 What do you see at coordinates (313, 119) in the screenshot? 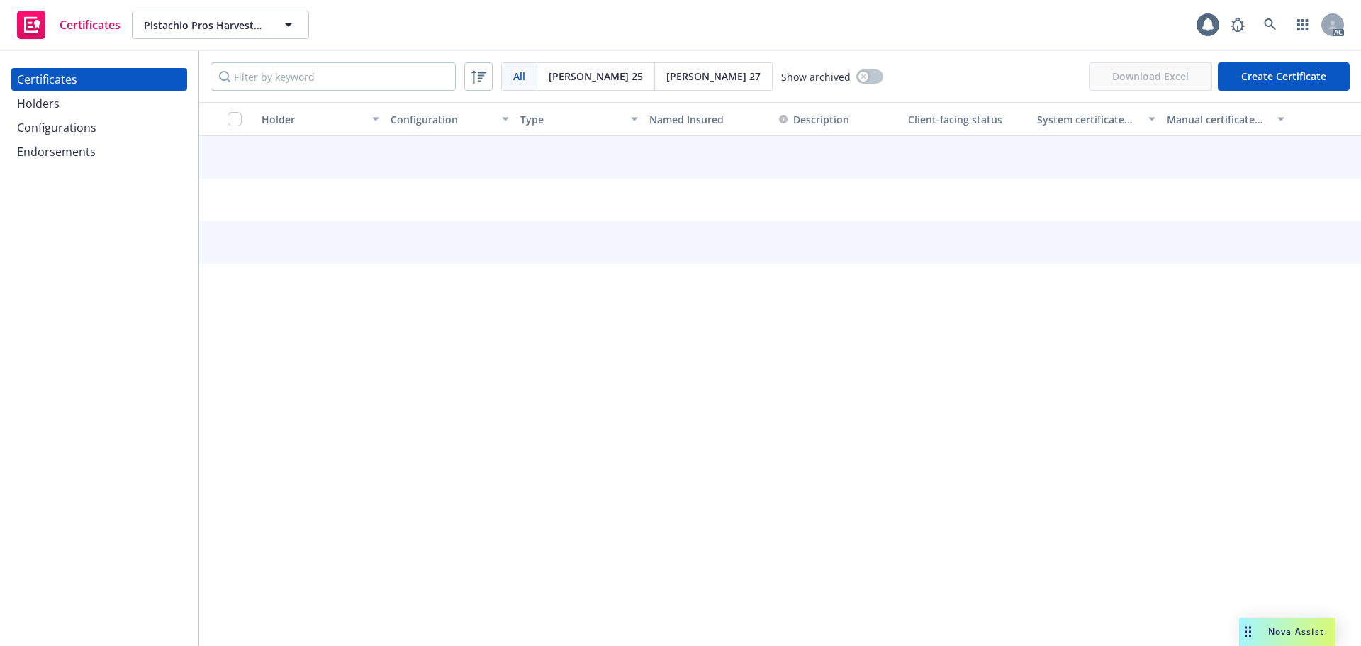
I see `div: Holder` at bounding box center [313, 119].